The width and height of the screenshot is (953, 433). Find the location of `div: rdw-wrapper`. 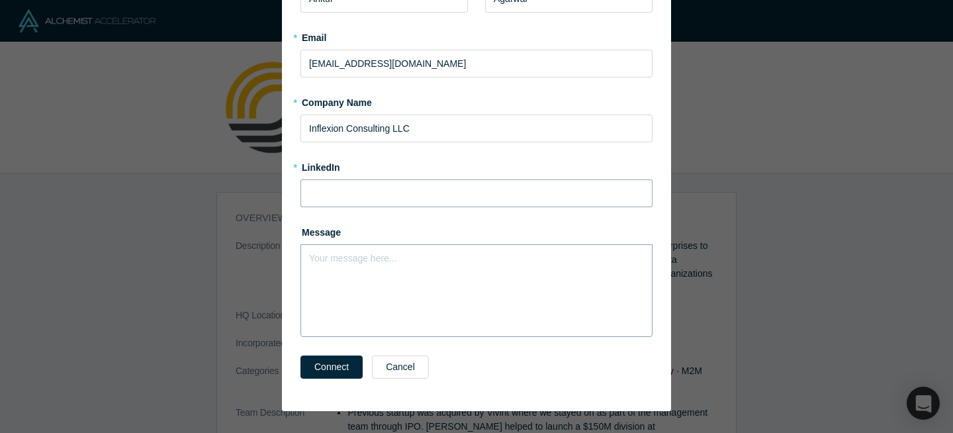

div: rdw-wrapper is located at coordinates (477, 291).